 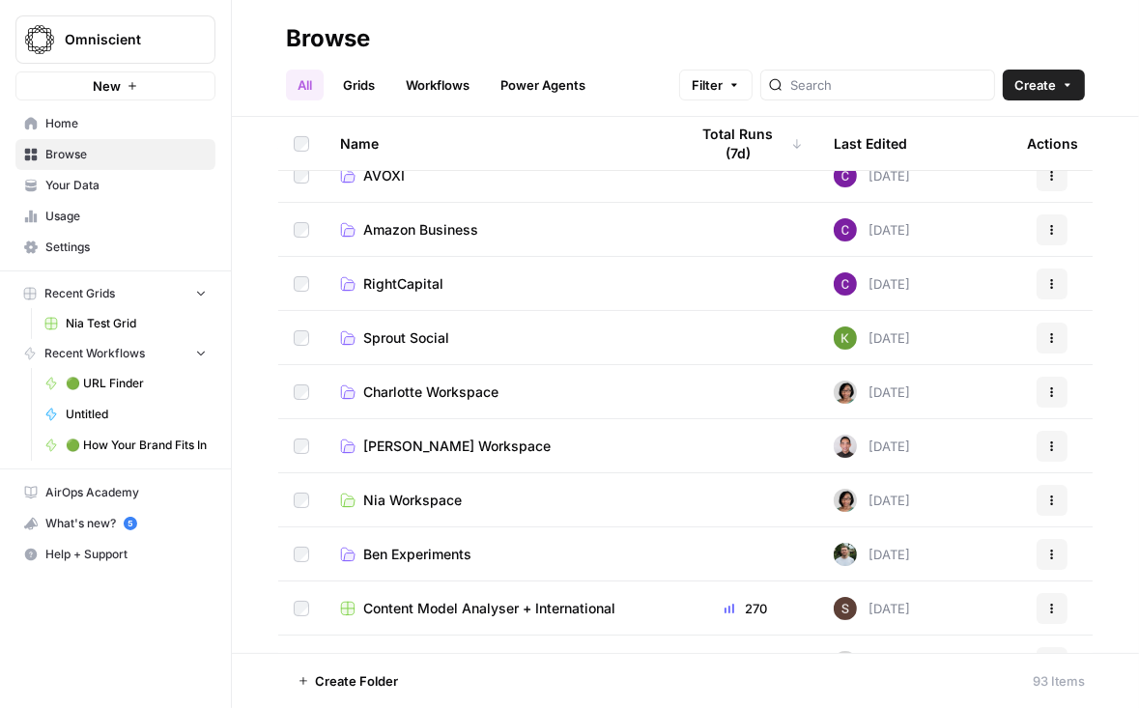 What do you see at coordinates (304, 85) in the screenshot?
I see `a: All` at bounding box center [304, 85].